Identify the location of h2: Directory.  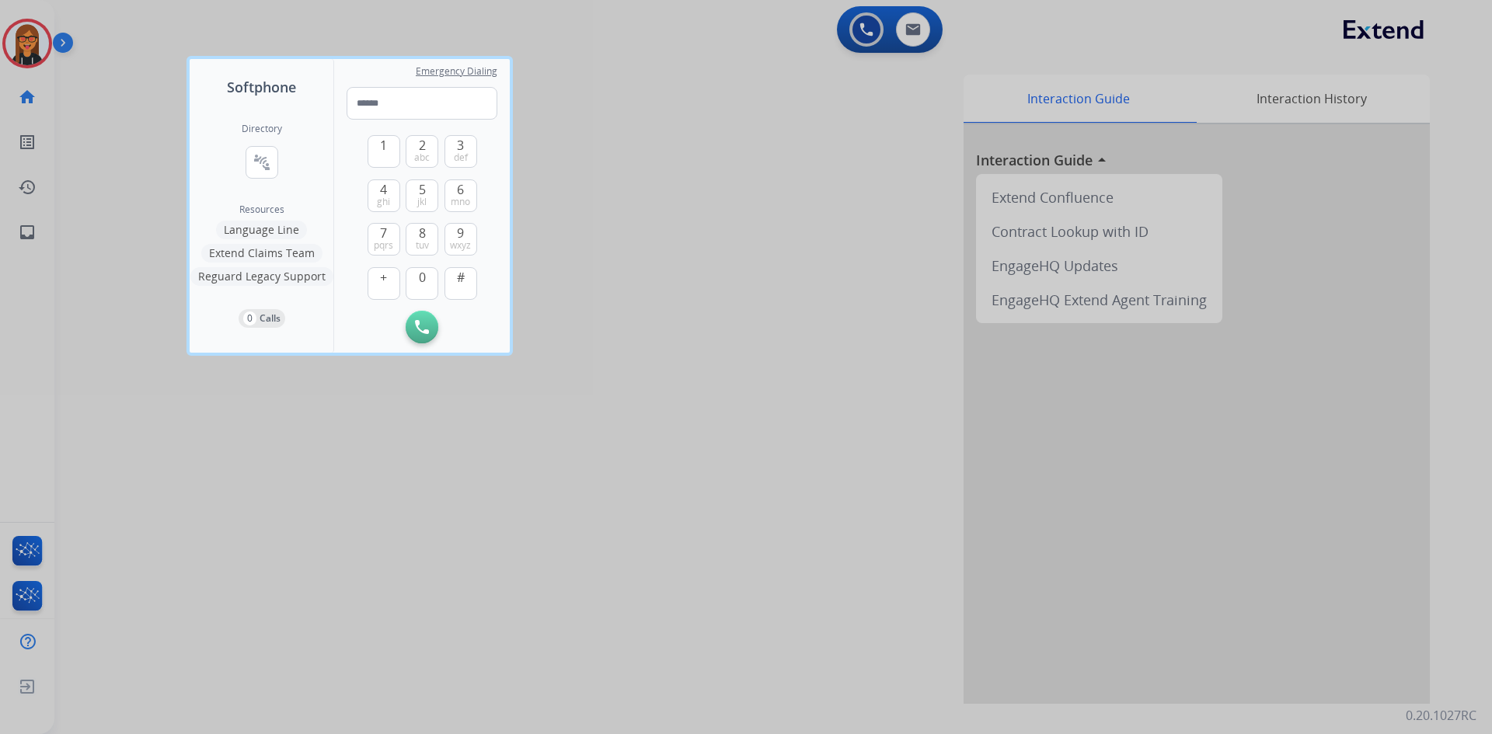
(262, 129).